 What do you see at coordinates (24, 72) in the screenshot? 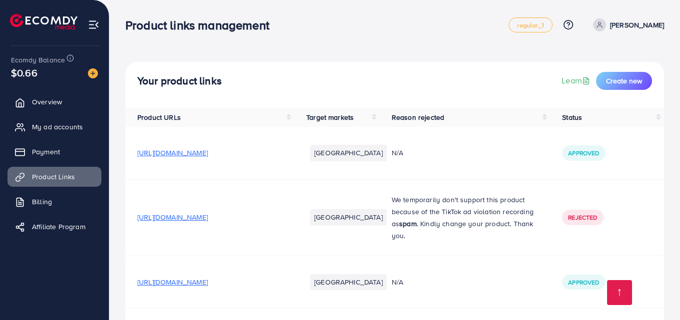
I see `span: $0.66` at bounding box center [24, 72].